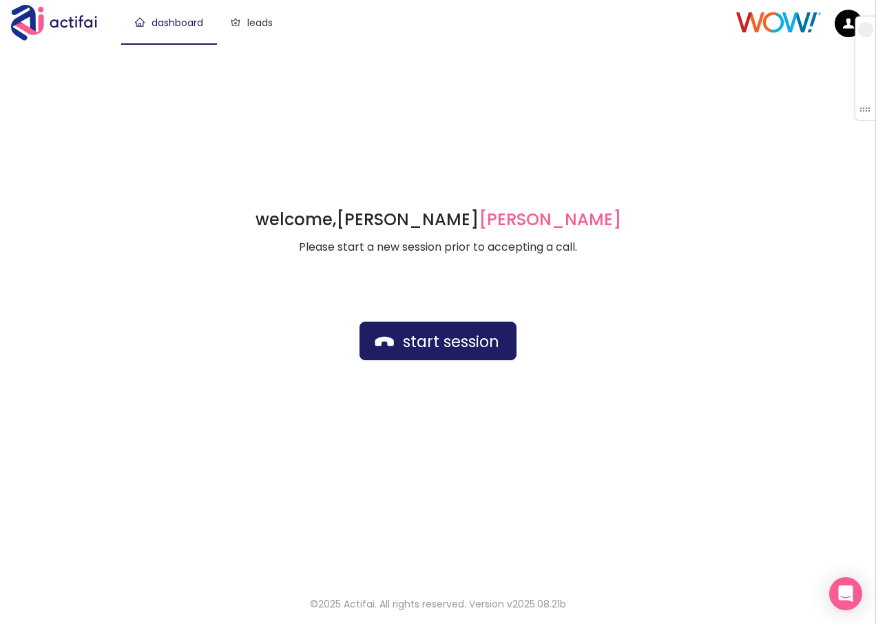  I want to click on button: start session, so click(438, 341).